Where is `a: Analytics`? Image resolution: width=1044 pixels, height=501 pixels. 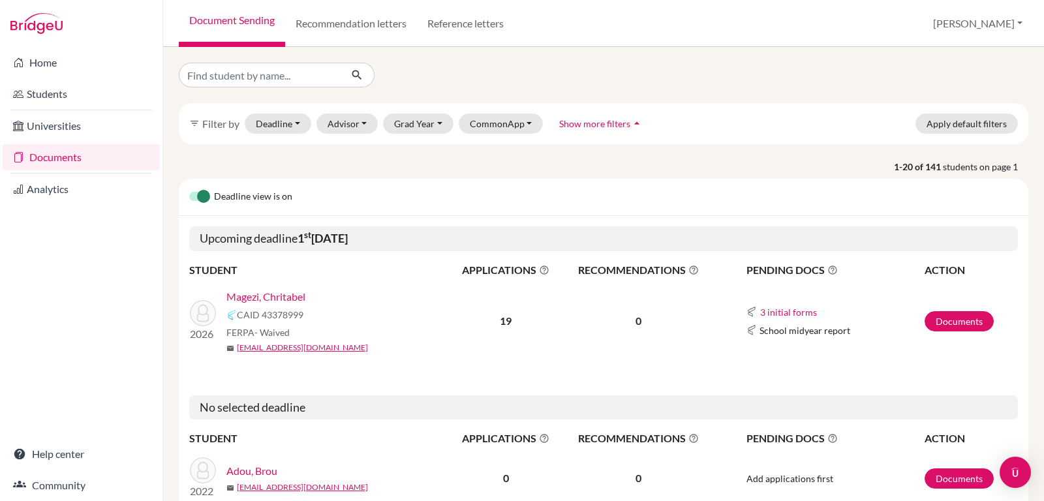 a: Analytics is located at coordinates (81, 189).